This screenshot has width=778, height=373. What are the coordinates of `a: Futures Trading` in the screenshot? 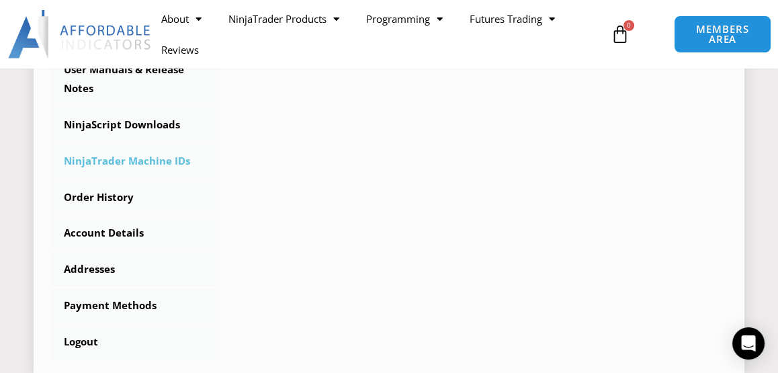 It's located at (512, 19).